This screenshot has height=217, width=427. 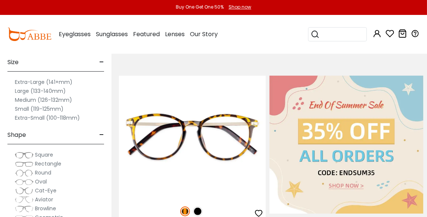 What do you see at coordinates (39, 109) in the screenshot?
I see `label: Small (119-125mm)` at bounding box center [39, 109].